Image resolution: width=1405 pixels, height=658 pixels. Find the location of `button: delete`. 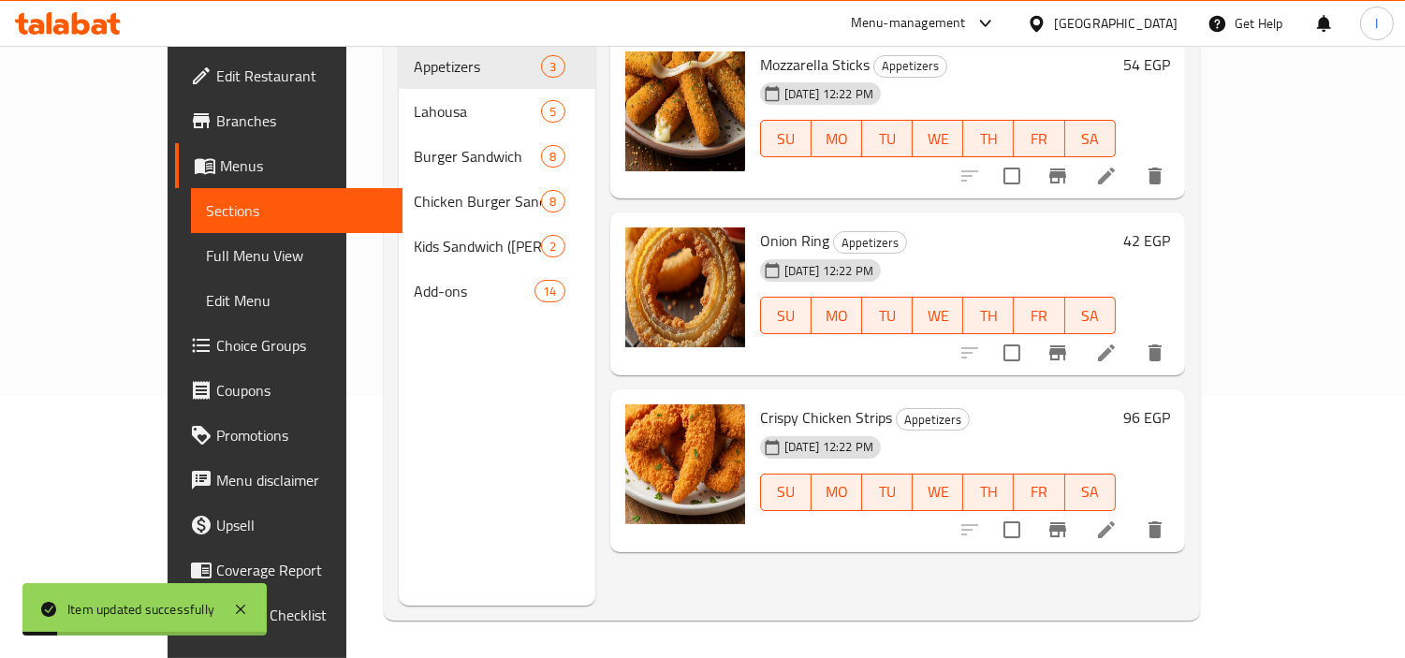

button: delete is located at coordinates (1155, 176).